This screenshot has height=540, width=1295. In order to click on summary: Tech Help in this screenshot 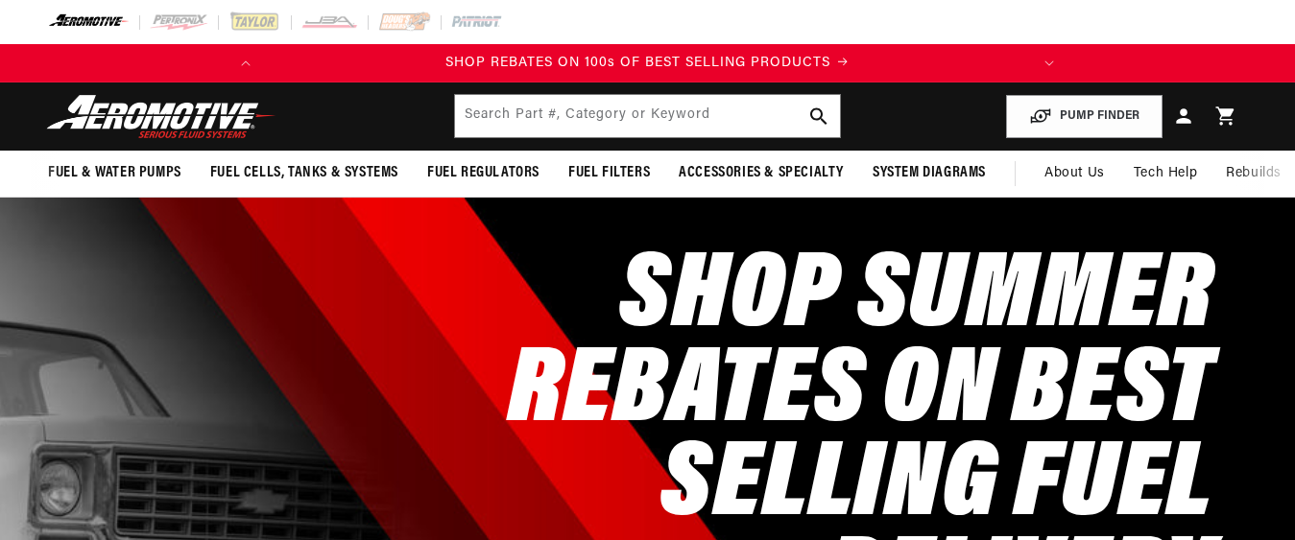, I will do `click(1165, 174)`.